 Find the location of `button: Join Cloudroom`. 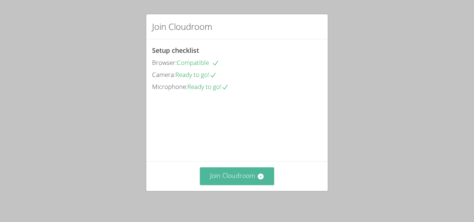

button: Join Cloudroom is located at coordinates (237, 176).